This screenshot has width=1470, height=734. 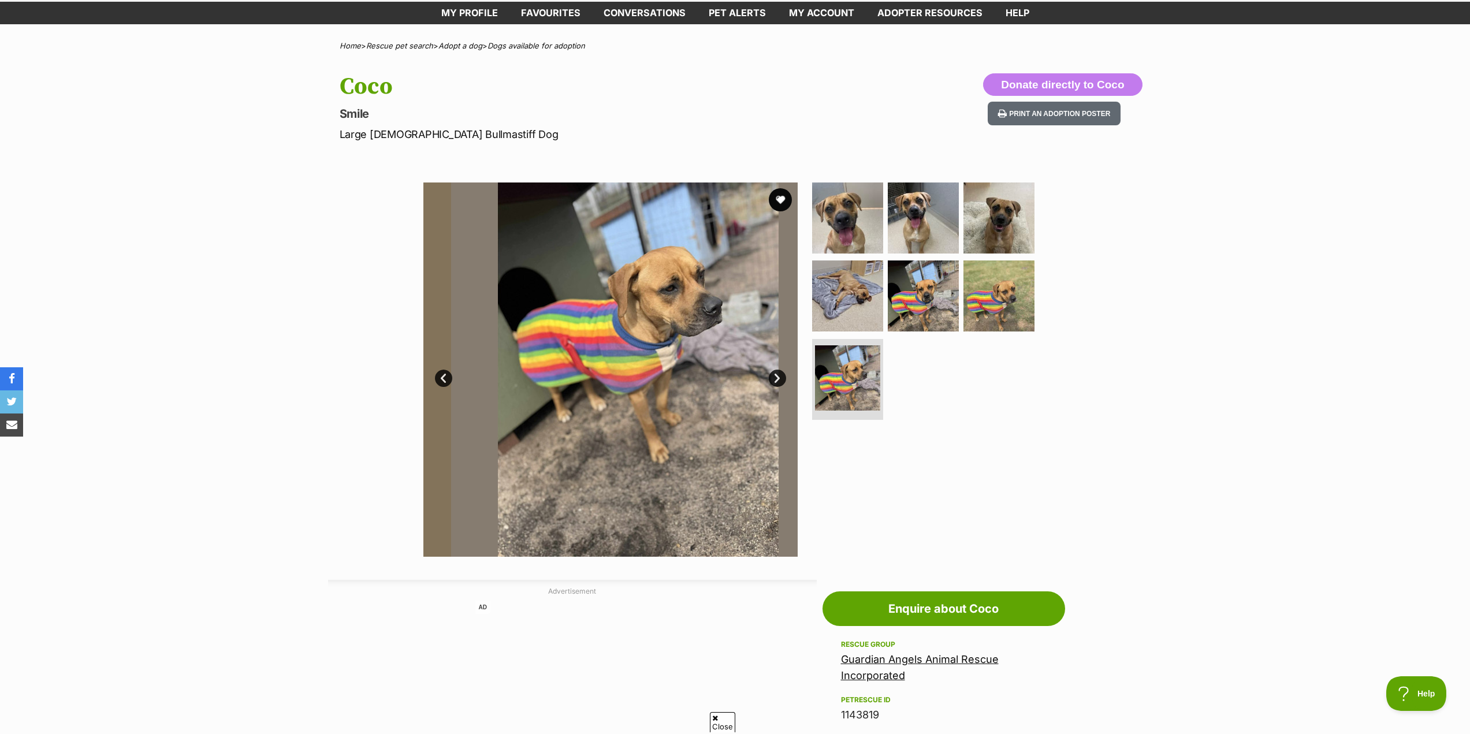 What do you see at coordinates (944, 609) in the screenshot?
I see `a: Enquire about Coco` at bounding box center [944, 609].